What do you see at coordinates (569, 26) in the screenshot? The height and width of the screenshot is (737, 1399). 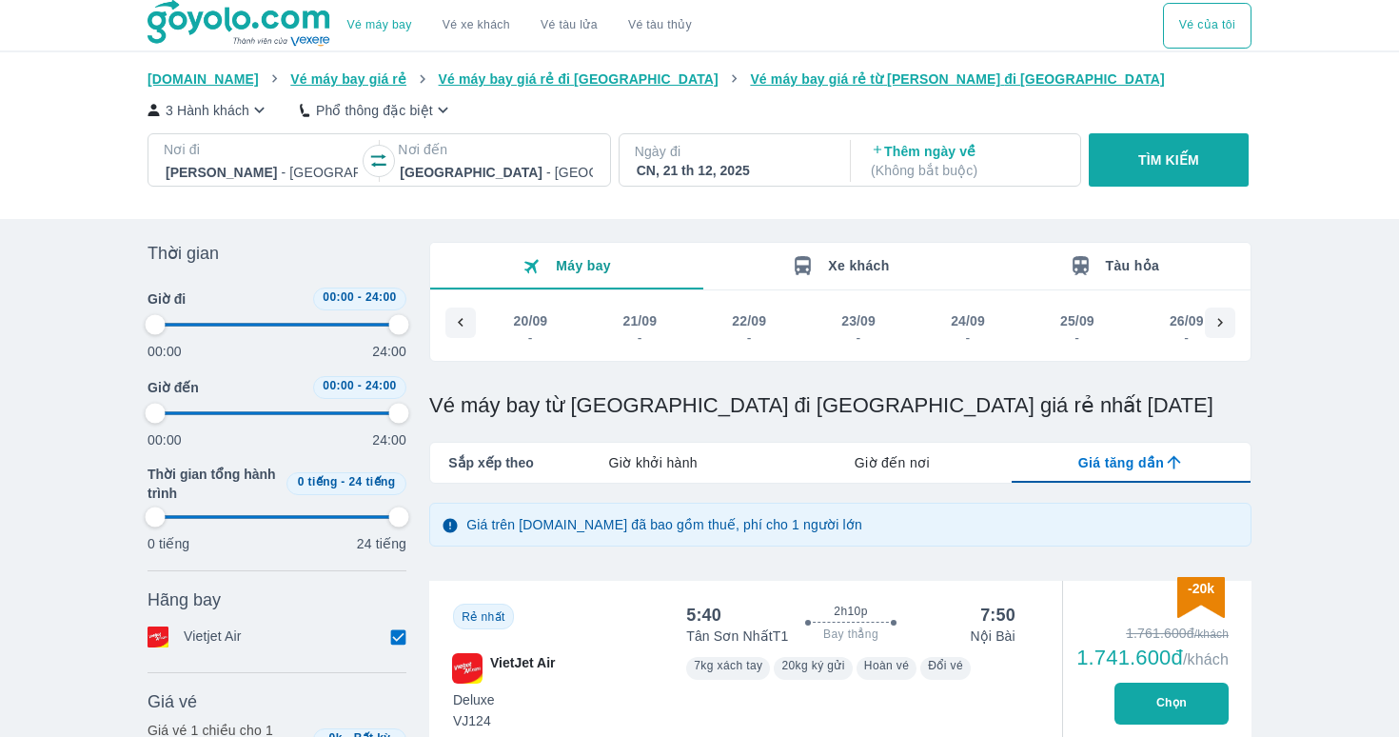 I see `a: Vé tàu lửa` at bounding box center [569, 26].